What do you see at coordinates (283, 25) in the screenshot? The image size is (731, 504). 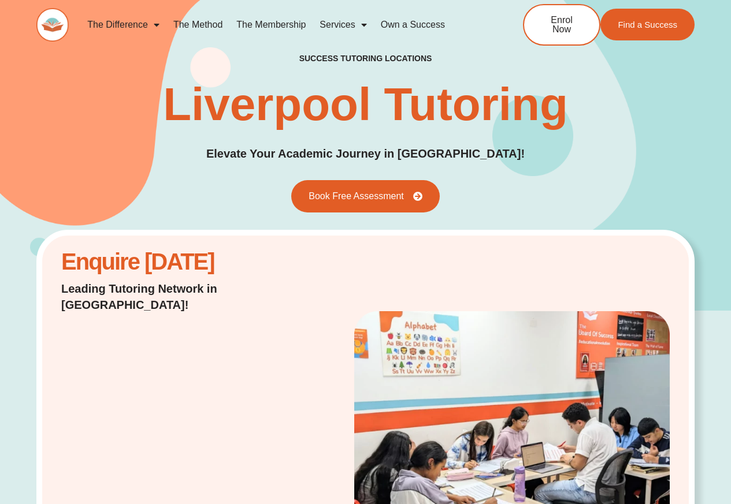 I see `nav: Menu` at bounding box center [283, 25].